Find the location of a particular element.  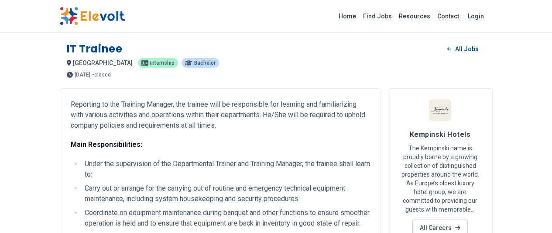

a: Contact is located at coordinates (448, 16).